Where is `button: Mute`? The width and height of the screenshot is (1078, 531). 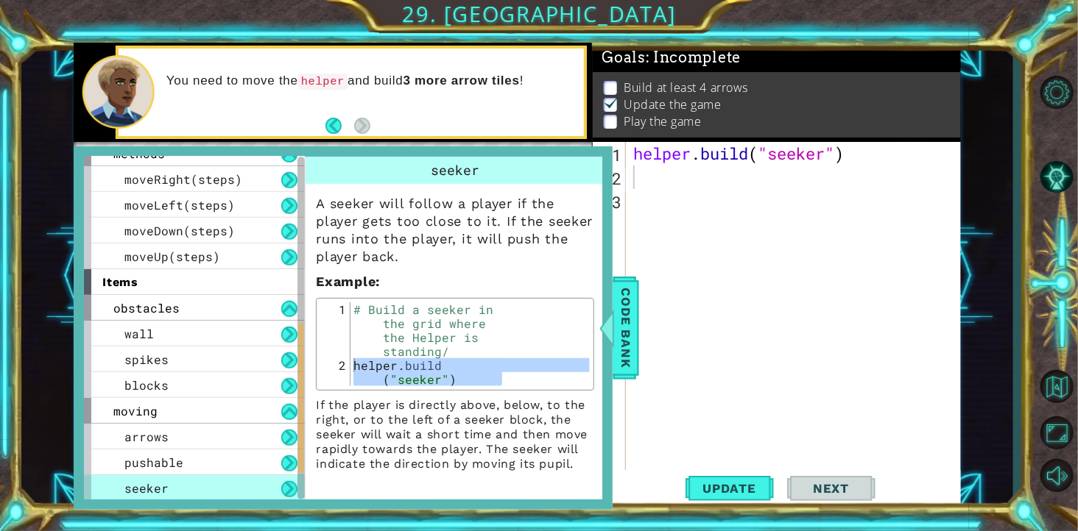 button: Mute is located at coordinates (1056, 476).